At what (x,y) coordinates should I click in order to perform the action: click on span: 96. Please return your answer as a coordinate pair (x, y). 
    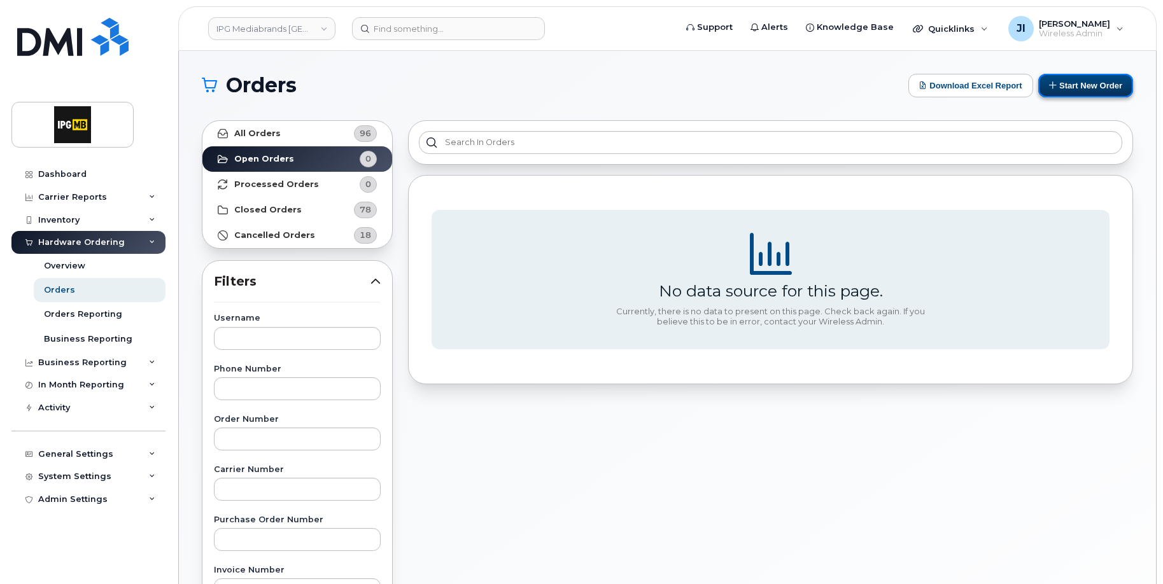
    Looking at the image, I should click on (365, 133).